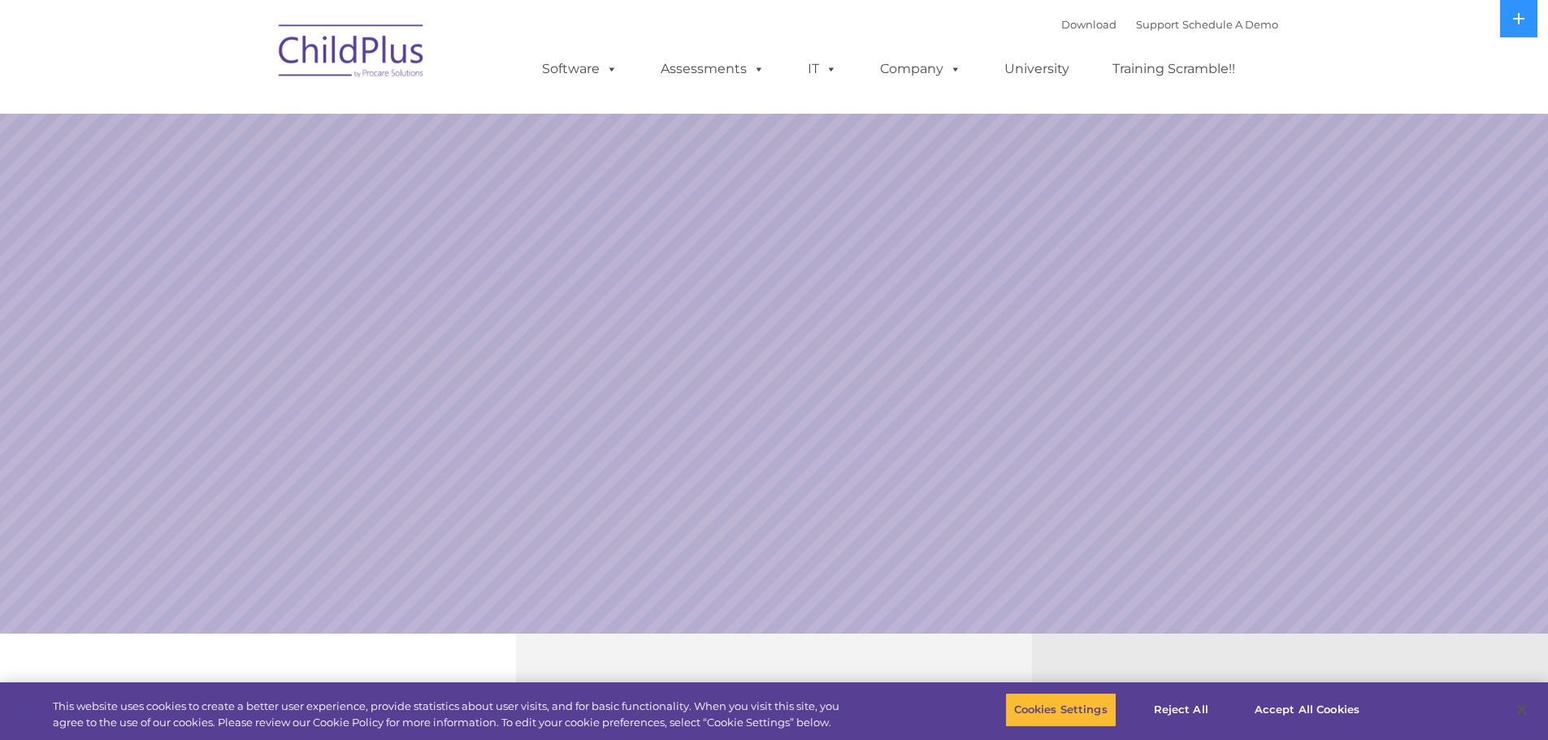 This screenshot has width=1548, height=740. I want to click on a: Training Scramble!!, so click(1174, 69).